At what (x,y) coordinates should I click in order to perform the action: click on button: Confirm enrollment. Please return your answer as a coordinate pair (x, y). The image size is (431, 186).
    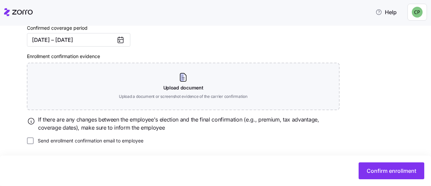
    Looking at the image, I should click on (391, 170).